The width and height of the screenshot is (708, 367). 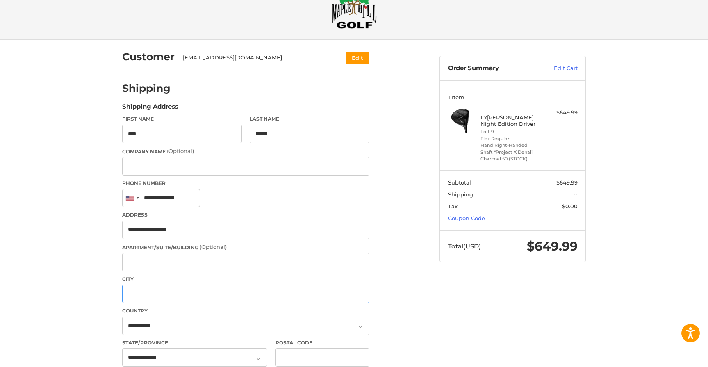 What do you see at coordinates (557, 69) in the screenshot?
I see `a: Edit Cart` at bounding box center [557, 69].